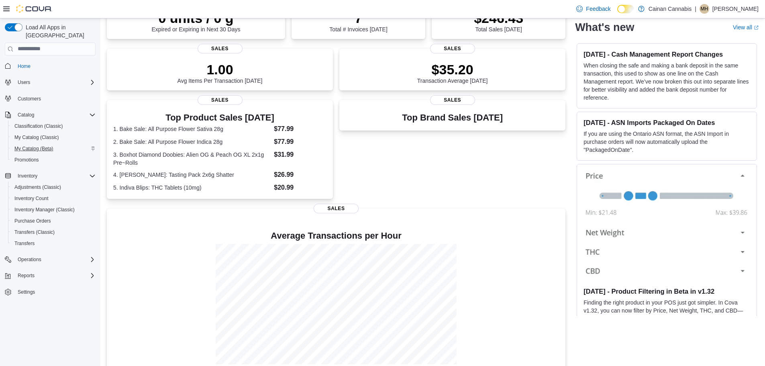 Image resolution: width=765 pixels, height=366 pixels. Describe the element at coordinates (756, 28) in the screenshot. I see `svg: External link` at that location.